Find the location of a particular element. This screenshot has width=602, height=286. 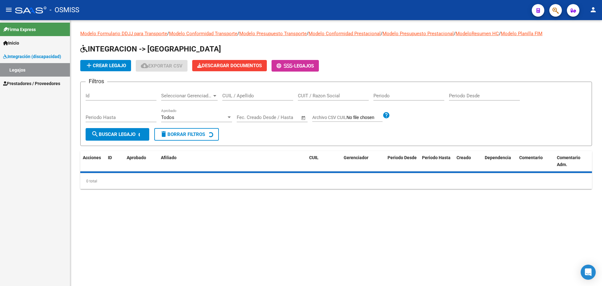

div: Open Intercom Messenger is located at coordinates (588, 272).